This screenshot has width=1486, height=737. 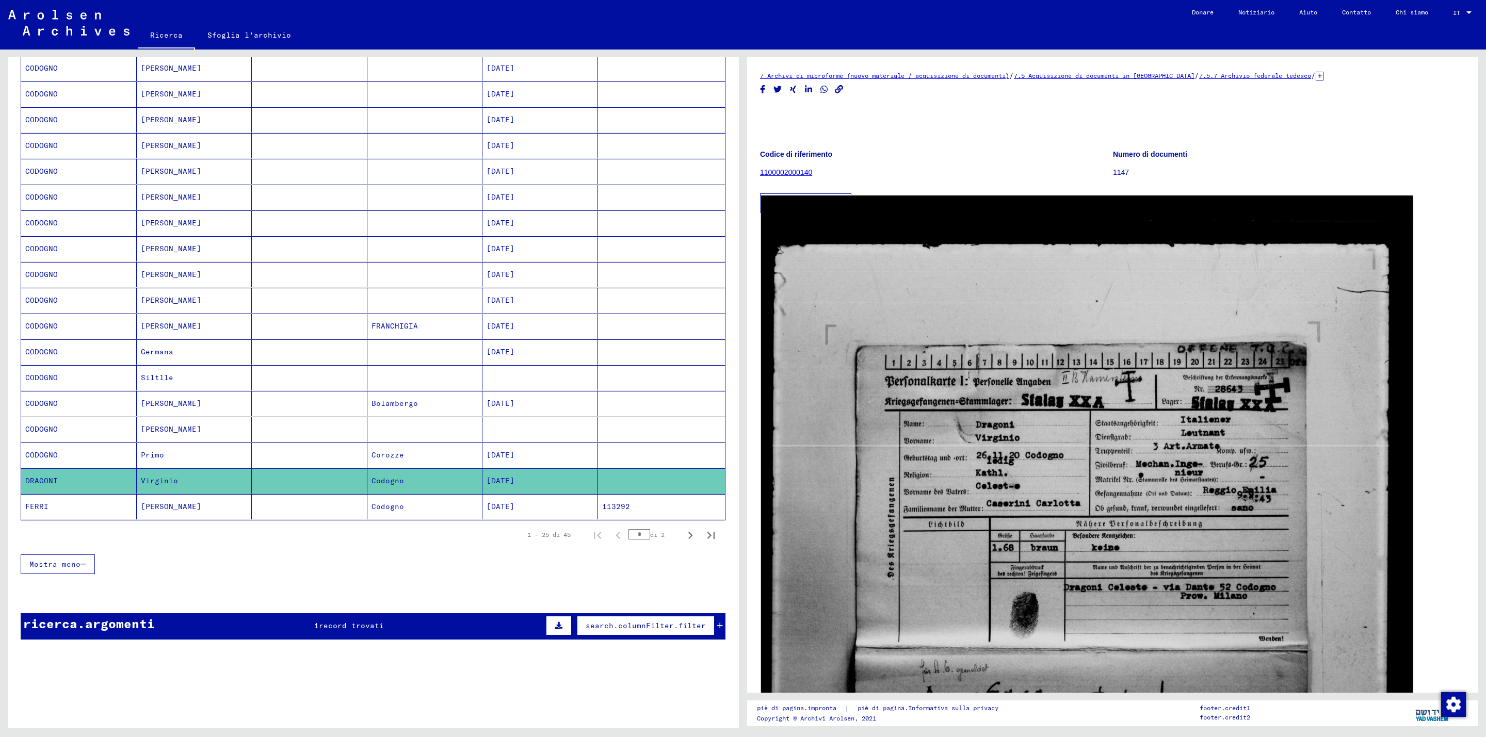 I want to click on font: Mostra meno, so click(x=55, y=564).